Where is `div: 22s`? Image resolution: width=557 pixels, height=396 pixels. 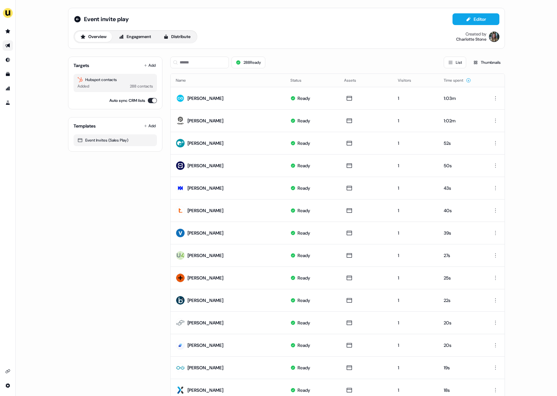 div: 22s is located at coordinates (461, 300).